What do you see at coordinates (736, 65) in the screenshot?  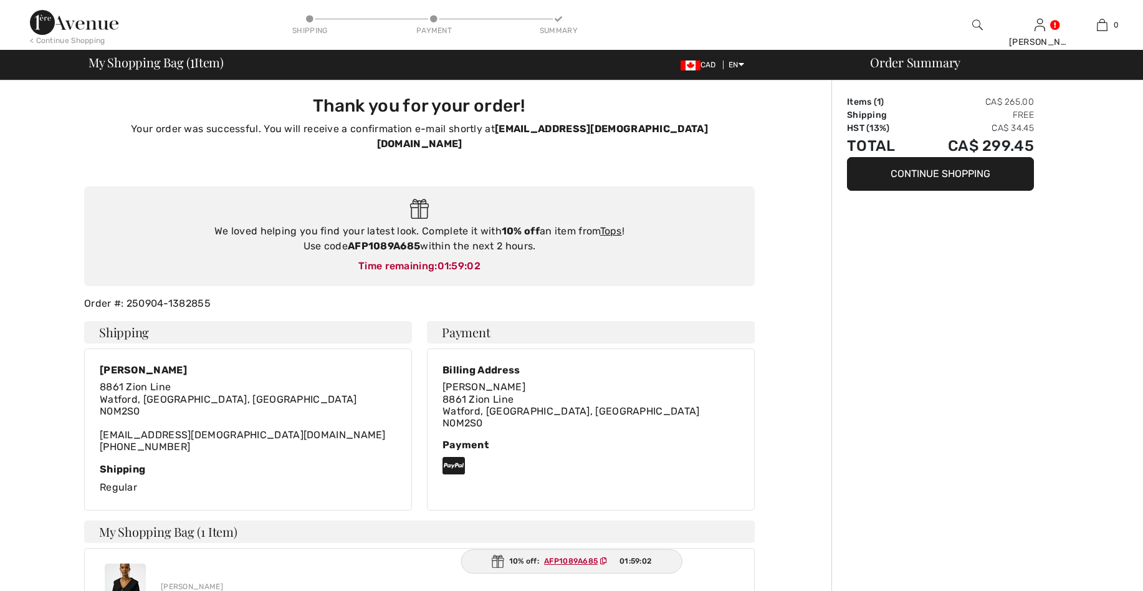 I see `span: EN` at bounding box center [736, 65].